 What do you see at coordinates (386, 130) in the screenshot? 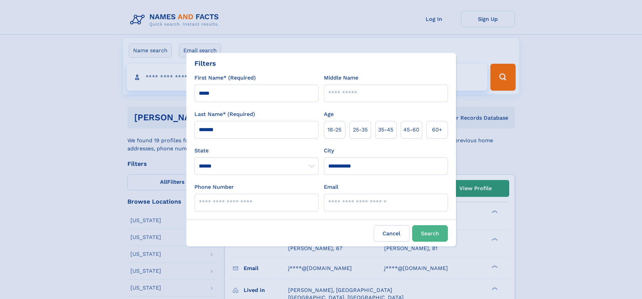
I see `span: 35‑45` at bounding box center [386, 130].